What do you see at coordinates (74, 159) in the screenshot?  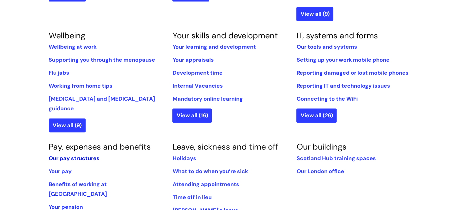 I see `a: Our pay structures` at bounding box center [74, 159].